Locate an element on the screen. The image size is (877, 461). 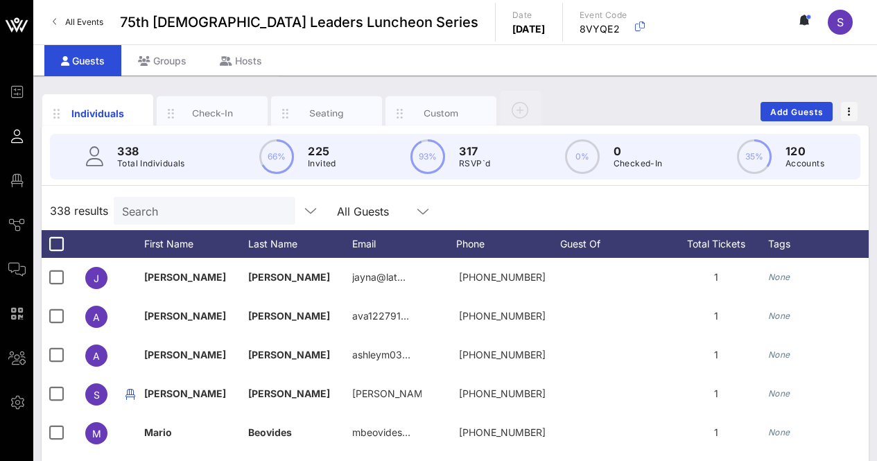
div: Check-In is located at coordinates (212, 113).